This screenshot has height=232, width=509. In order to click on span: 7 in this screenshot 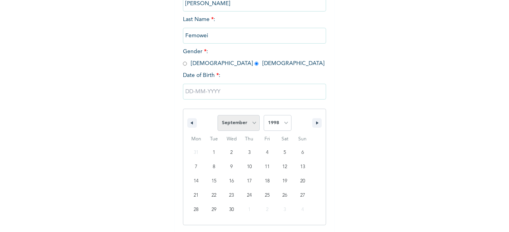, I will do `click(196, 167)`.